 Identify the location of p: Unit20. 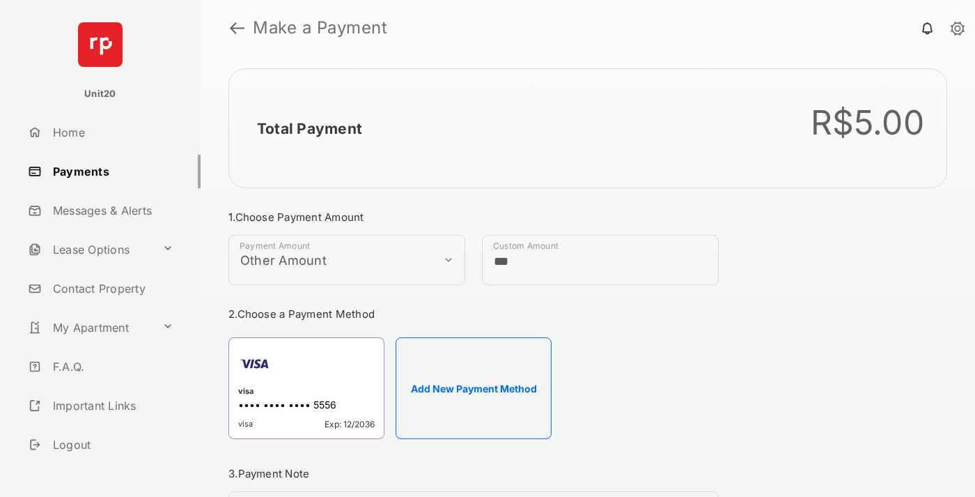
(100, 94).